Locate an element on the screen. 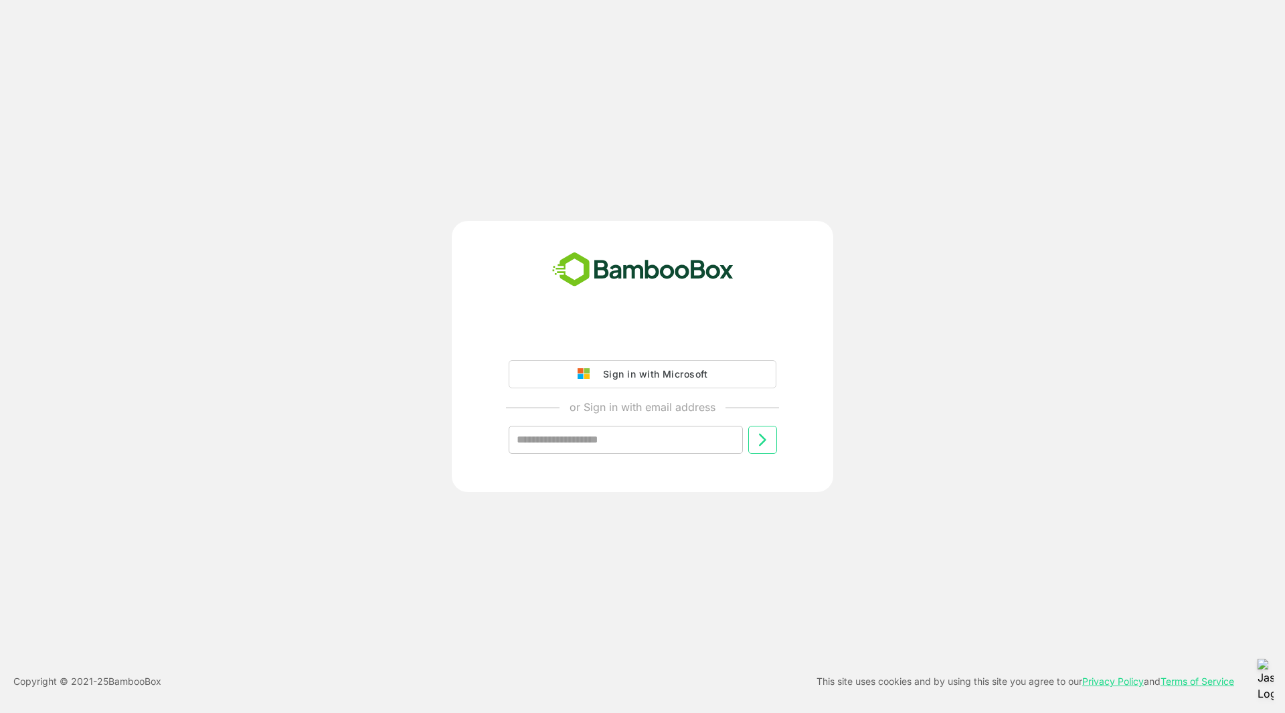 Image resolution: width=1285 pixels, height=713 pixels. p: or Sign in with email address is located at coordinates (642, 407).